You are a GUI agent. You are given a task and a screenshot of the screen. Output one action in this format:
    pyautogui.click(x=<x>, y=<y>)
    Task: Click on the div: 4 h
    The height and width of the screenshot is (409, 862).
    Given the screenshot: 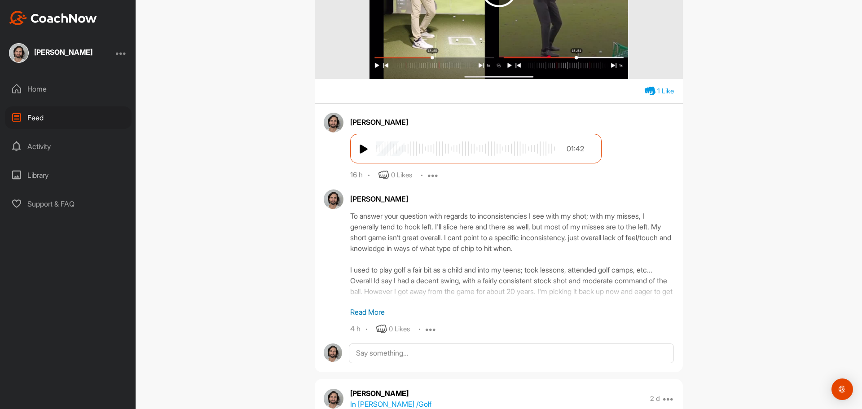 What is the action you would take?
    pyautogui.click(x=355, y=329)
    